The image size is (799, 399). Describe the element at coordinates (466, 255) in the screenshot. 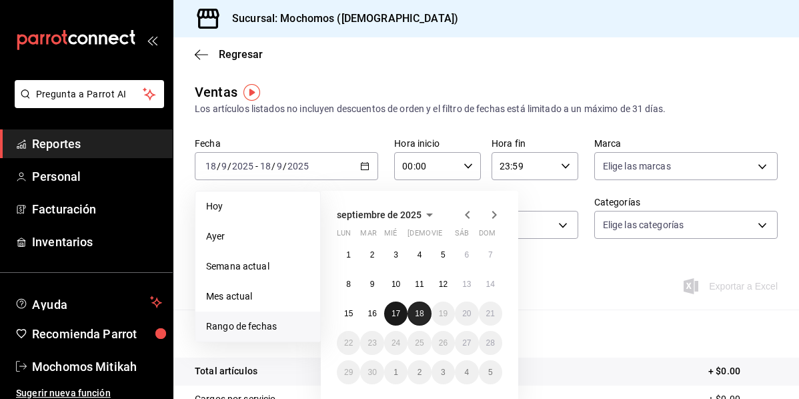

I see `button: 6 de septiembre de 2025` at that location.